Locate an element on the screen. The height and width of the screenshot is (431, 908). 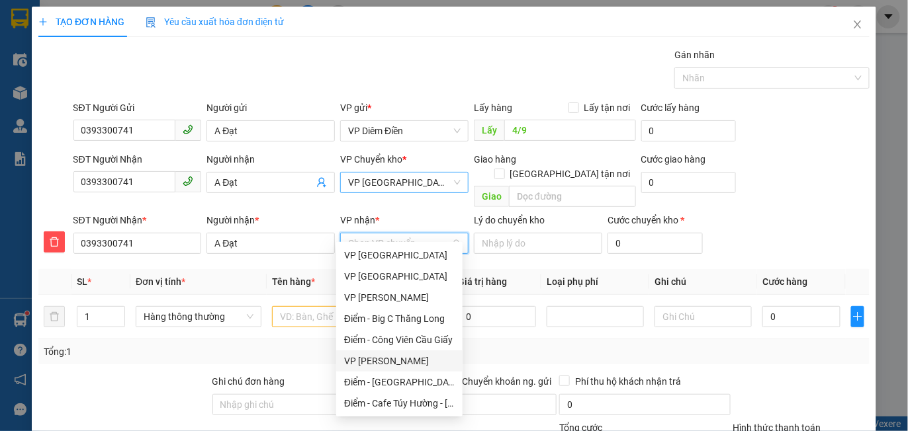
th: Loại phụ phí is located at coordinates (595, 282).